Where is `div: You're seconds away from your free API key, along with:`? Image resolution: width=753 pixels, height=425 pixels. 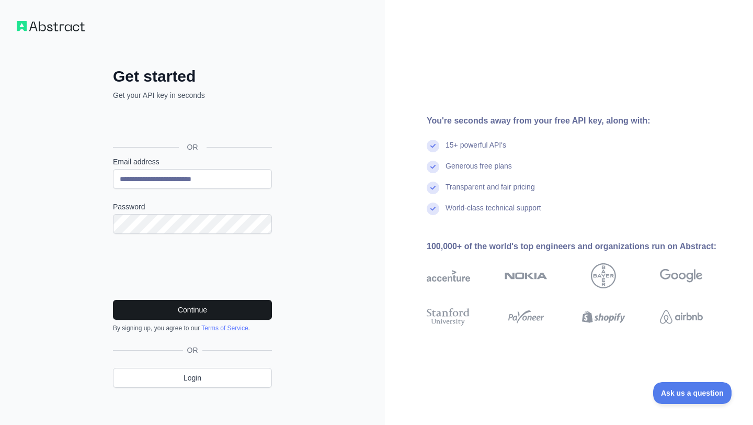 div: You're seconds away from your free API key, along with: is located at coordinates (582, 121).